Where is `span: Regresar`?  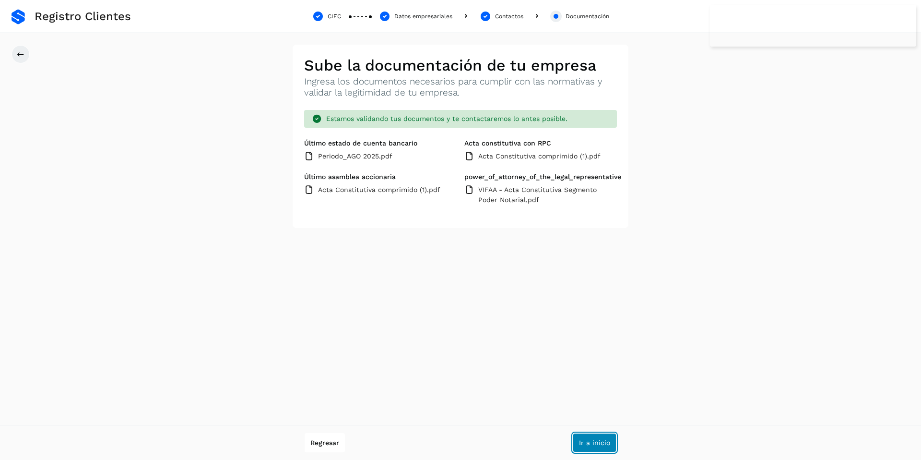
span: Regresar is located at coordinates (325, 442).